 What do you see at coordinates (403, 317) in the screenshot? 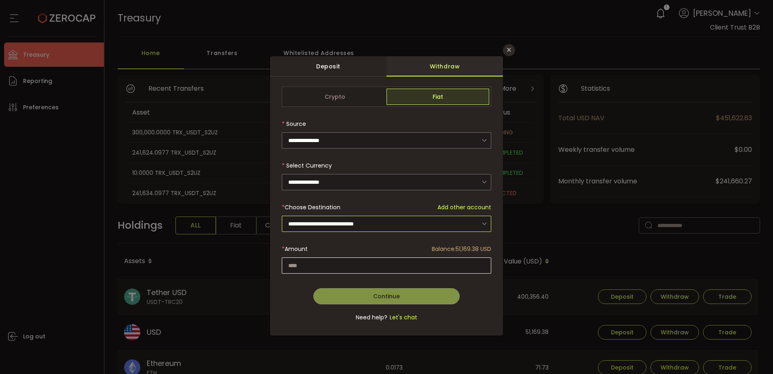
I see `span: Let's chat` at bounding box center [403, 317].